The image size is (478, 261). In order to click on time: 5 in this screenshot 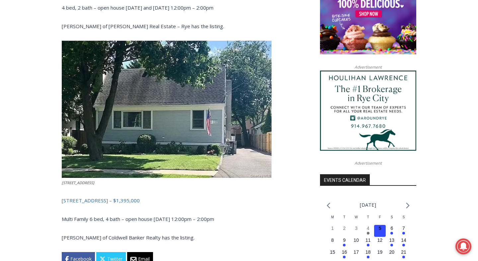, I will do `click(380, 229)`.